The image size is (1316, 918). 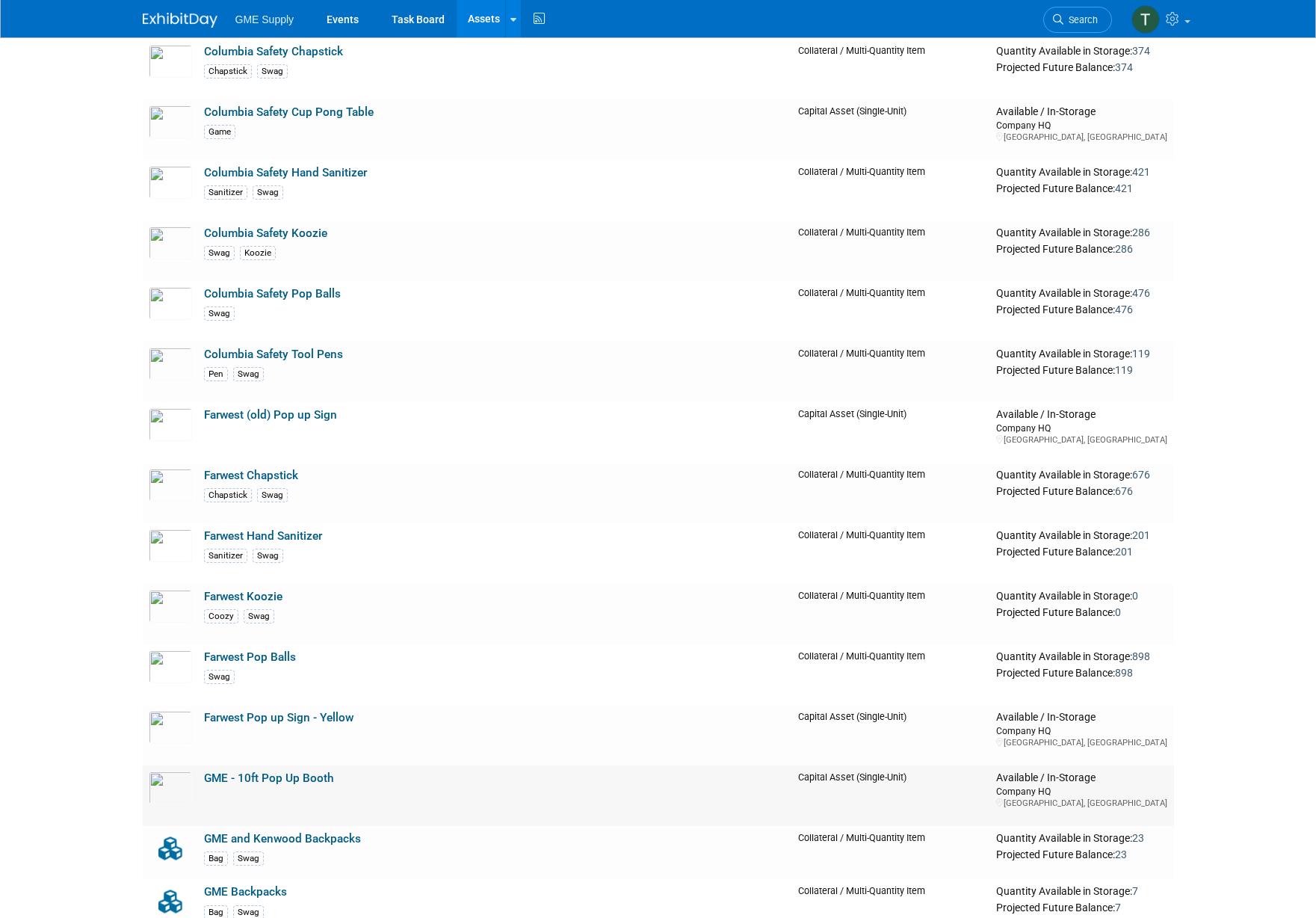 What do you see at coordinates (274, 355) in the screenshot?
I see `a: Columbia Safety Tool Pens` at bounding box center [274, 355].